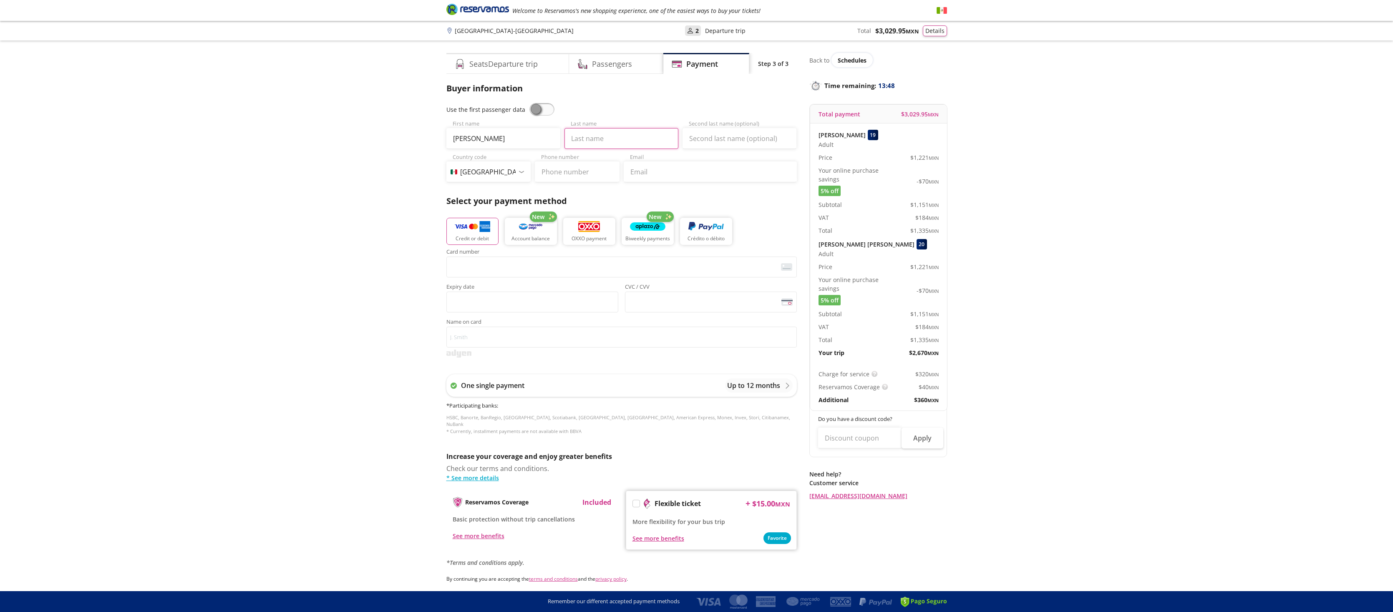  I want to click on span: Card number, so click(622, 253).